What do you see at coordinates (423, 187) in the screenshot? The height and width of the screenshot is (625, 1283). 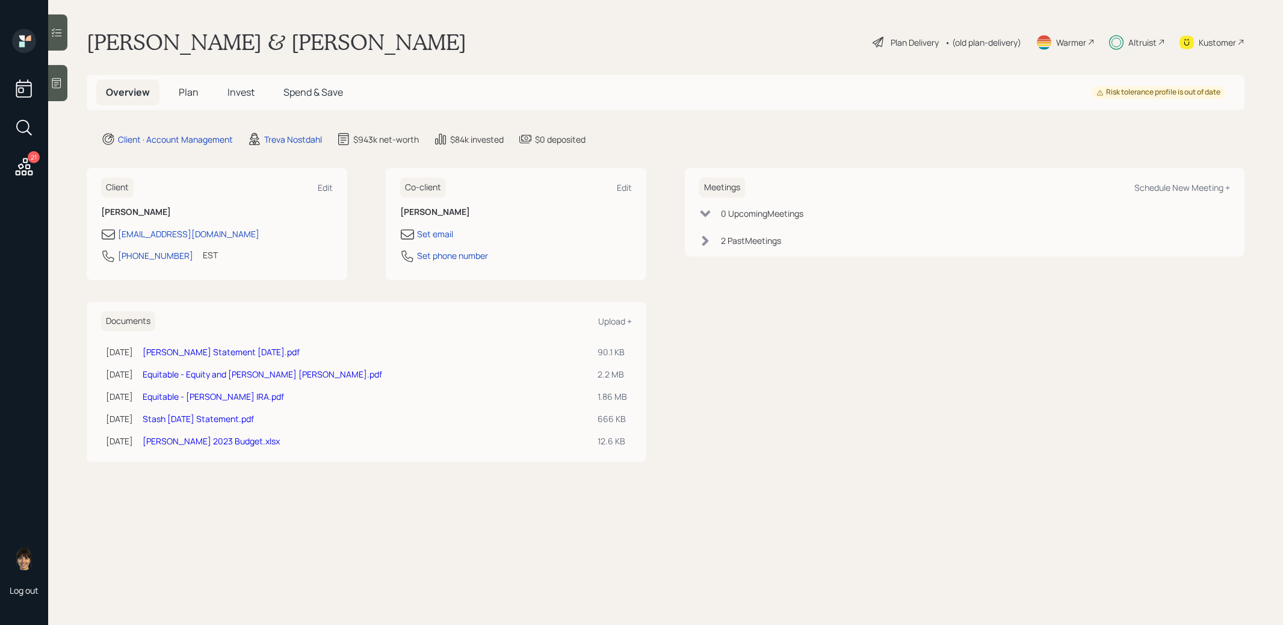 I see `h6: Co-client` at bounding box center [423, 187].